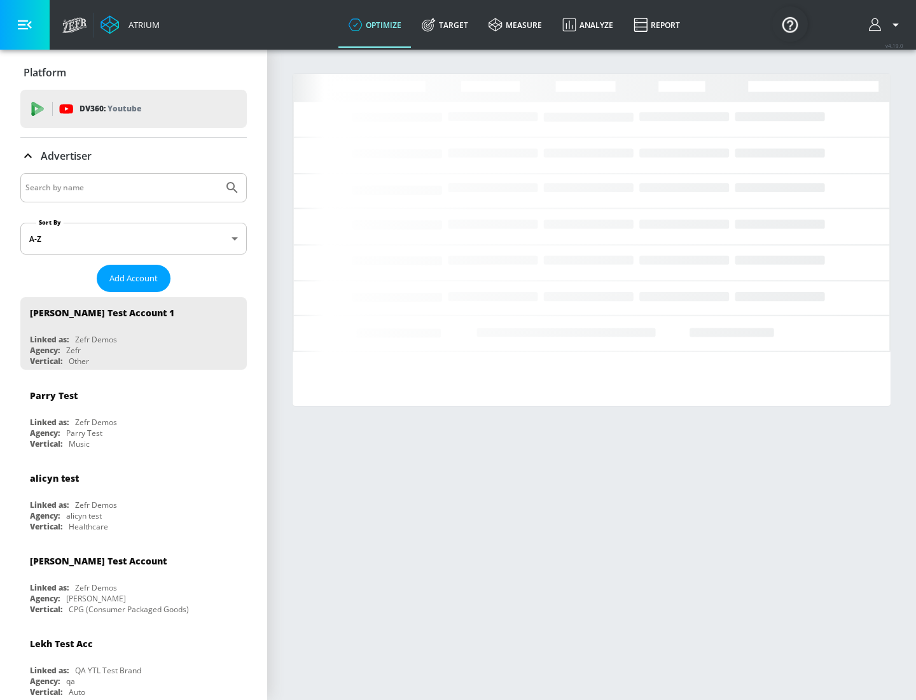 The height and width of the screenshot is (700, 916). Describe the element at coordinates (110, 109) in the screenshot. I see `p: DV360:` at that location.